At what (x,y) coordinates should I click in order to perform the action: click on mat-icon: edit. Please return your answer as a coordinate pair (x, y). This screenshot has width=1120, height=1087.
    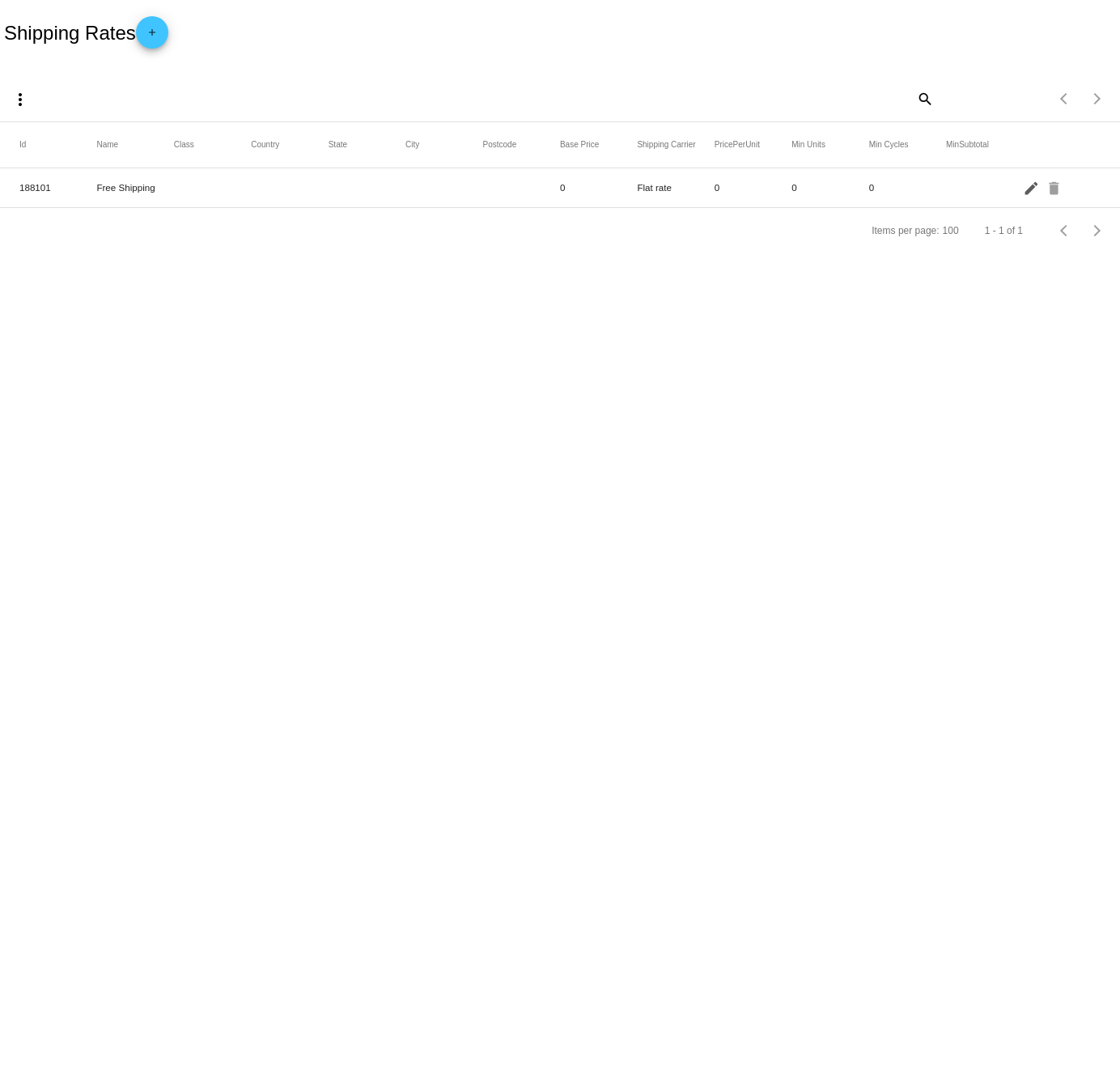
    Looking at the image, I should click on (1033, 187).